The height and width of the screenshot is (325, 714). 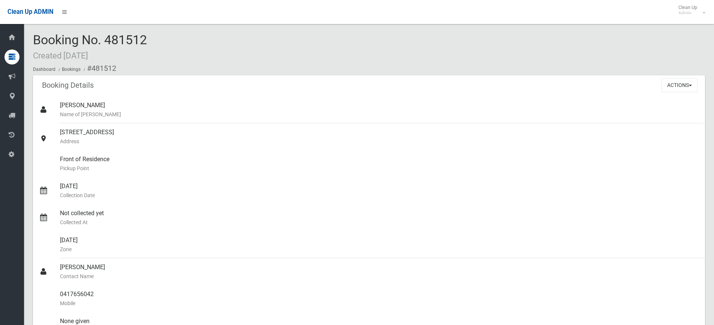 I want to click on small: Contact Name, so click(x=379, y=276).